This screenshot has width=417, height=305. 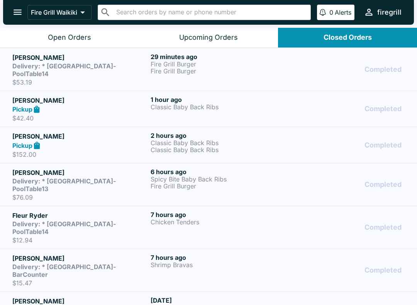 What do you see at coordinates (80, 216) in the screenshot?
I see `h5: Fleur Ryder` at bounding box center [80, 216].